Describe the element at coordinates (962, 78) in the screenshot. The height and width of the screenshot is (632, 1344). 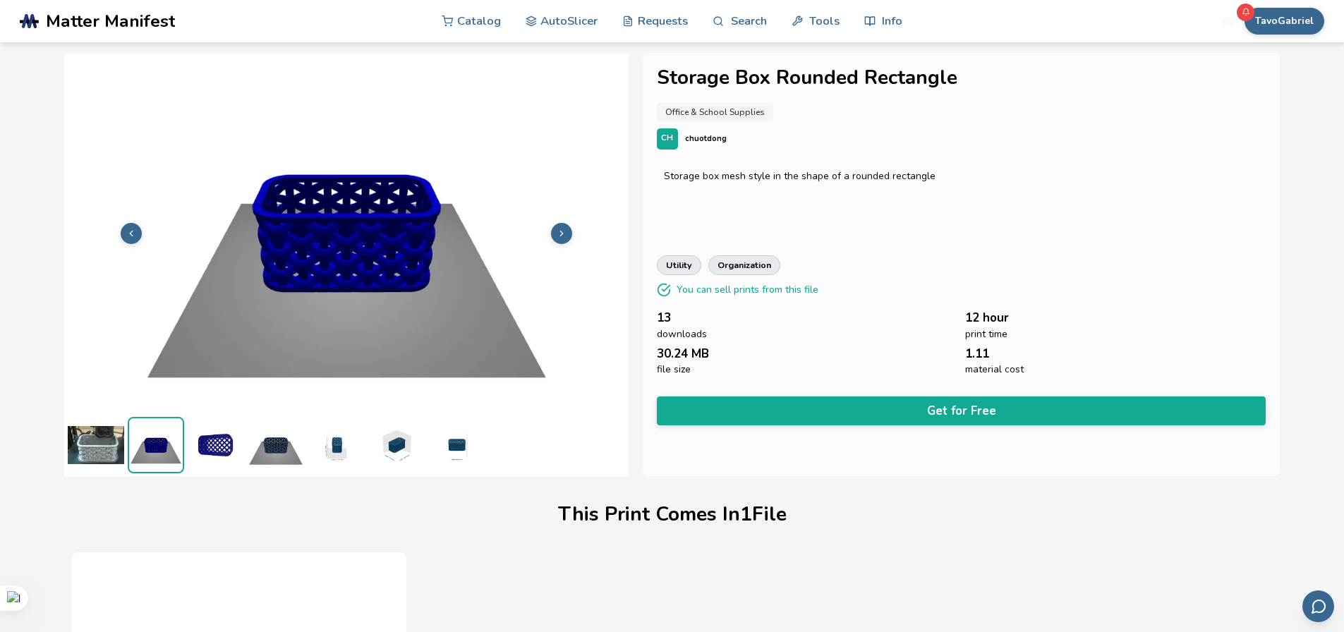
I see `h1: Storage Box Rounded Rectangle` at that location.